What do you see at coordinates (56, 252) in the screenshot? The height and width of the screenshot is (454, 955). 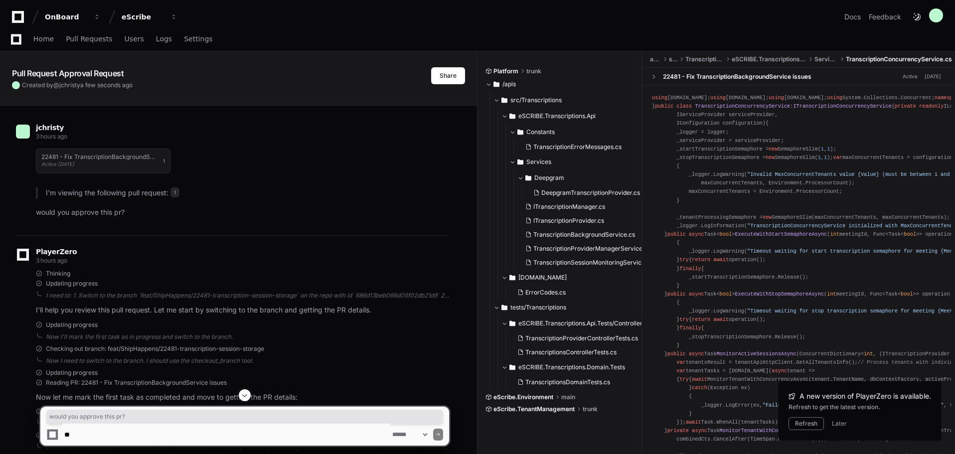 I see `span: PlayerZero` at bounding box center [56, 252].